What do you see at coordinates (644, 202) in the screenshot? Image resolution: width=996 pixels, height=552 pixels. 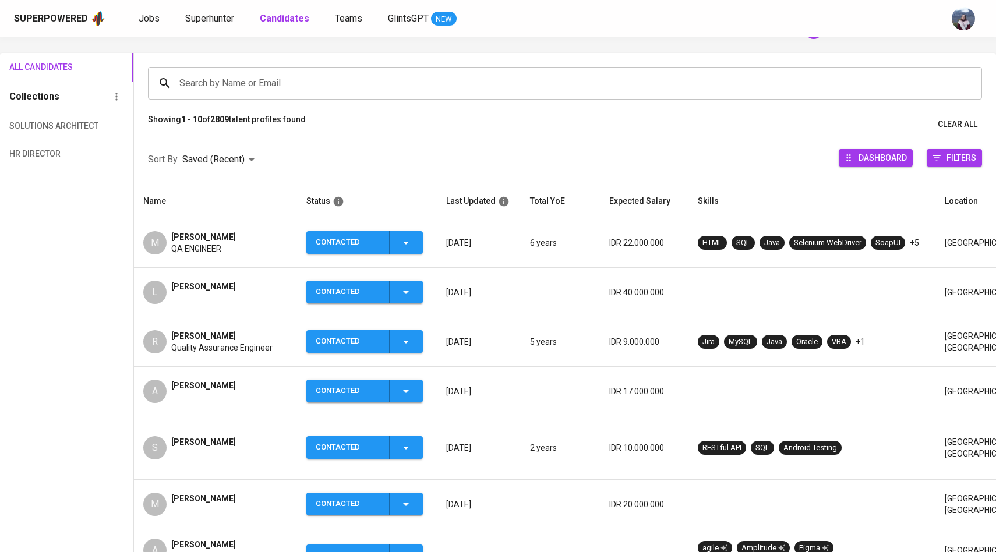 I see `th: Expected Salary` at bounding box center [644, 202].